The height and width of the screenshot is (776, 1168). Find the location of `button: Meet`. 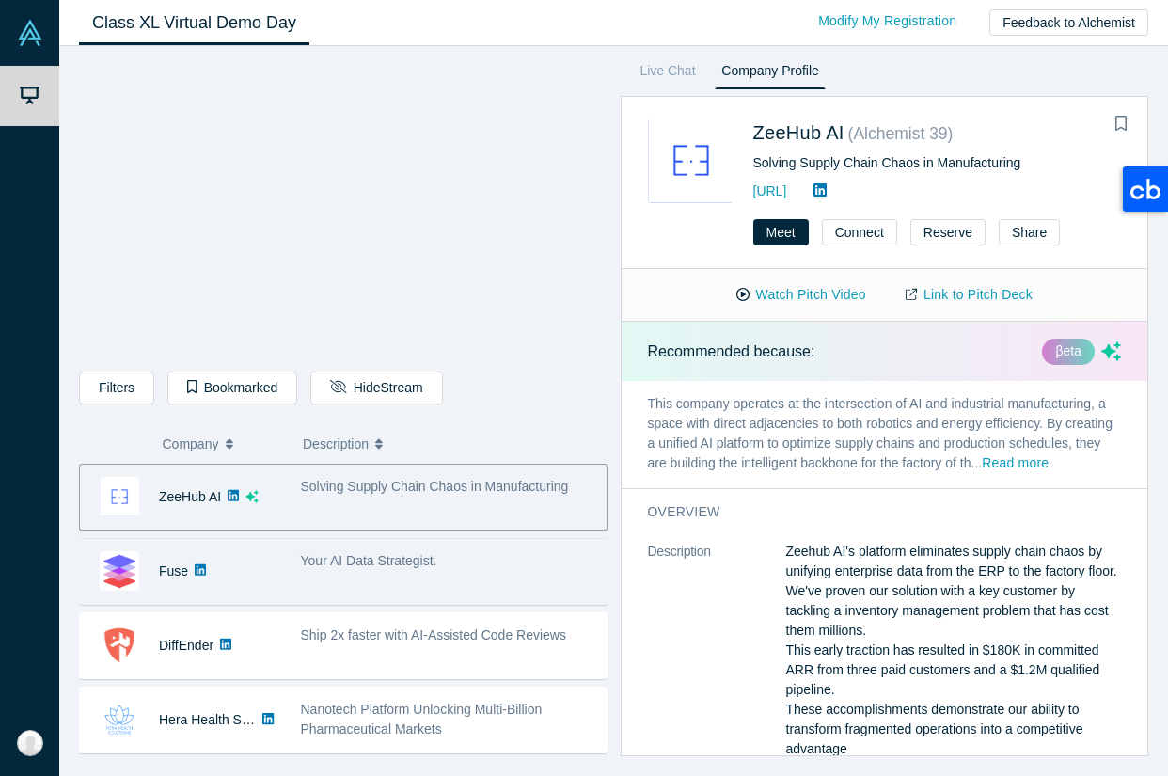

button: Meet is located at coordinates (781, 232).